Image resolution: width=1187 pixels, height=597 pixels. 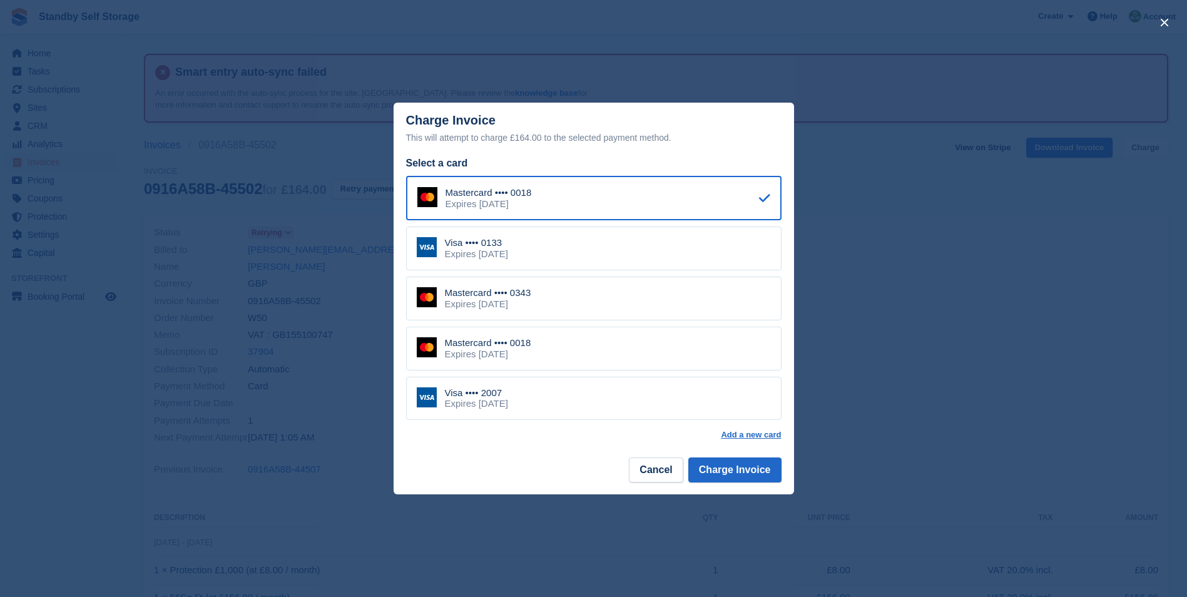 What do you see at coordinates (1164, 23) in the screenshot?
I see `button: close` at bounding box center [1164, 23].